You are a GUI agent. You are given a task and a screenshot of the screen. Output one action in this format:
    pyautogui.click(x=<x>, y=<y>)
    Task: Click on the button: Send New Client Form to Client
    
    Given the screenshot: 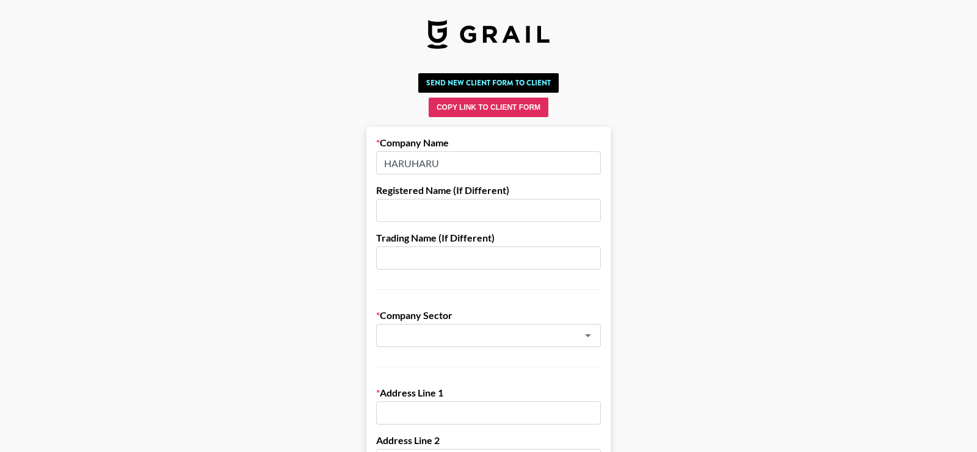 What is the action you would take?
    pyautogui.click(x=488, y=83)
    